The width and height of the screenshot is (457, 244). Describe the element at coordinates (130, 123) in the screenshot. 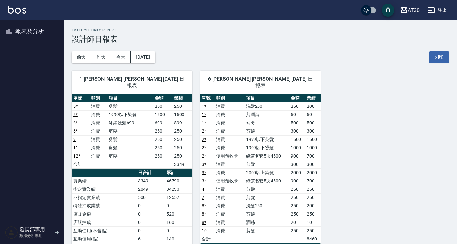

I see `td: 冰鎮洗髮699` at that location.